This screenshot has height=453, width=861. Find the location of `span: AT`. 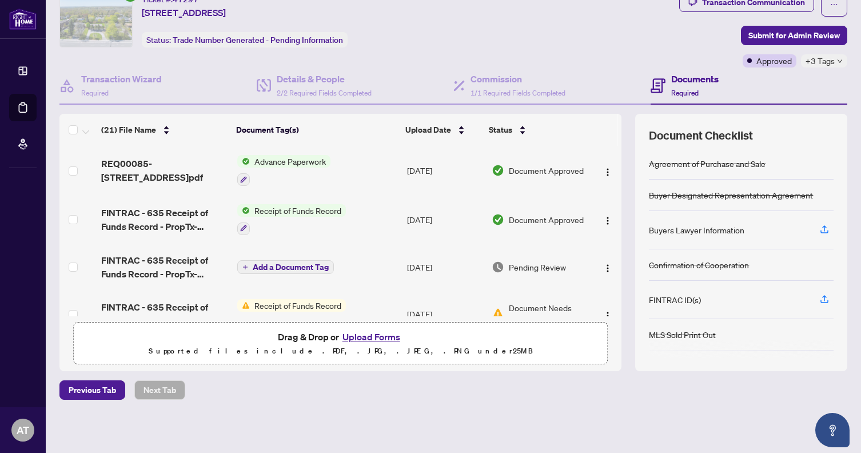

span: AT is located at coordinates (23, 430).